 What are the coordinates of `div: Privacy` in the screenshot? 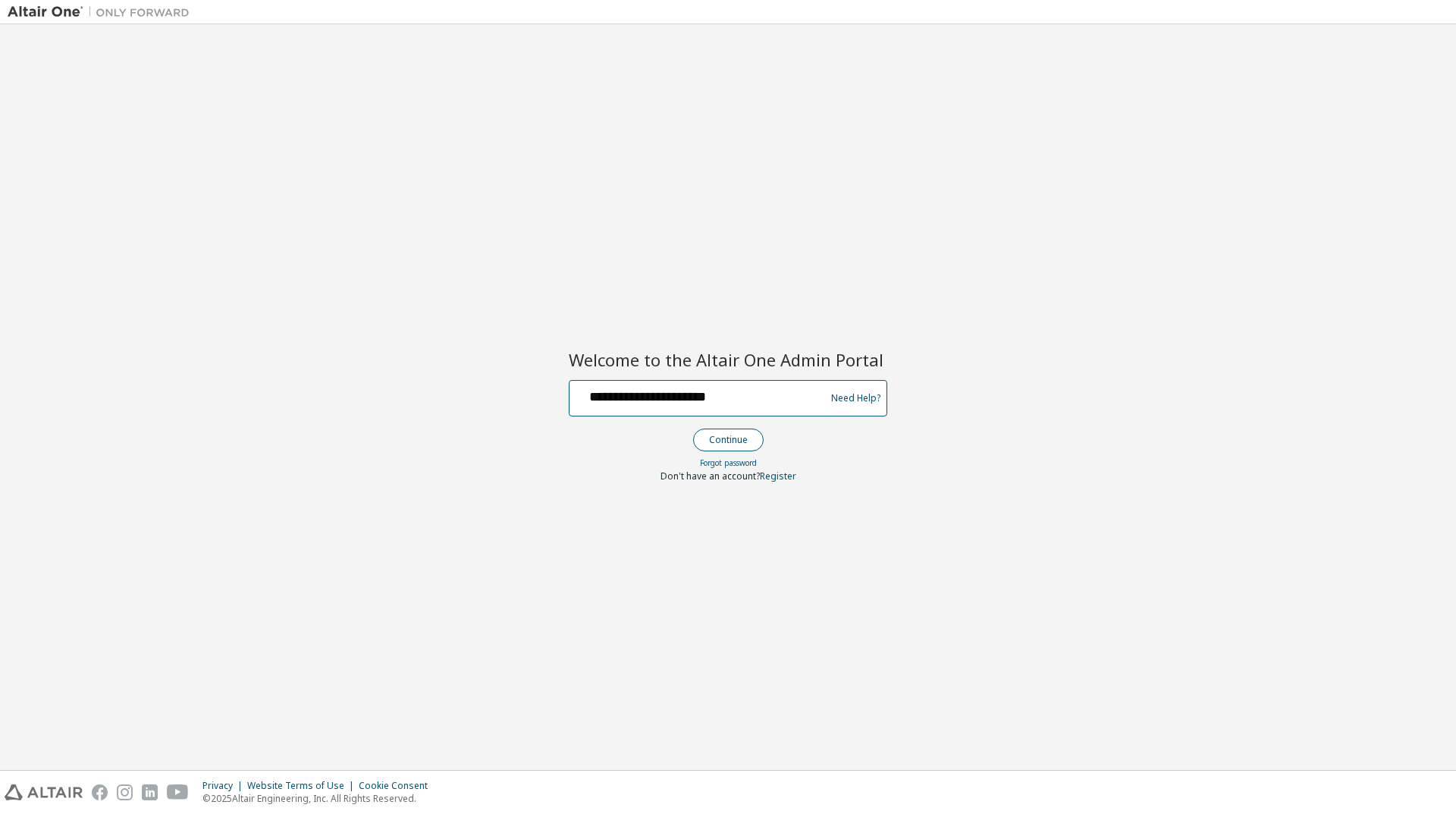 It's located at (224, 786).